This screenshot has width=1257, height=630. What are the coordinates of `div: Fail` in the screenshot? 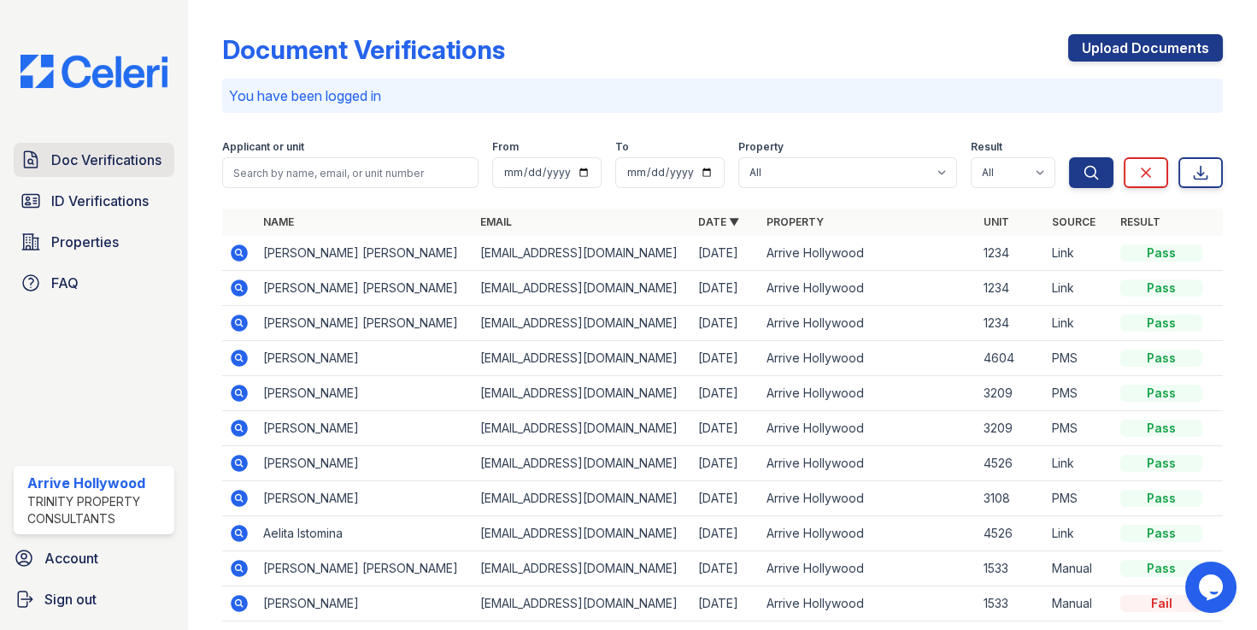 It's located at (1161, 603).